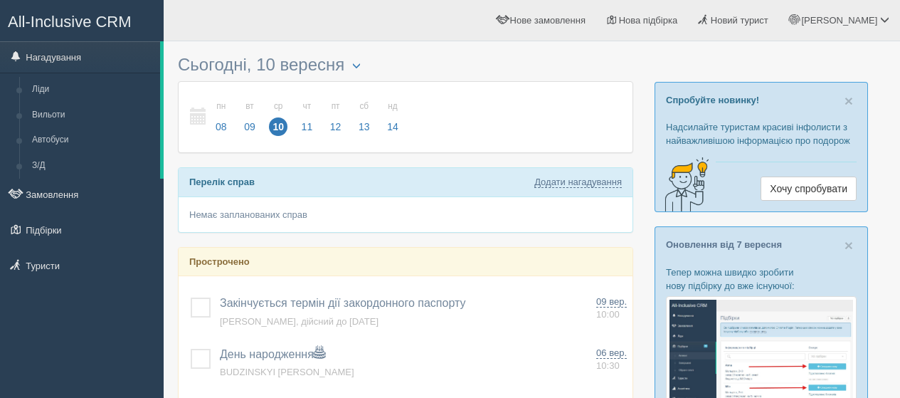  What do you see at coordinates (307, 127) in the screenshot?
I see `span: 11` at bounding box center [307, 127].